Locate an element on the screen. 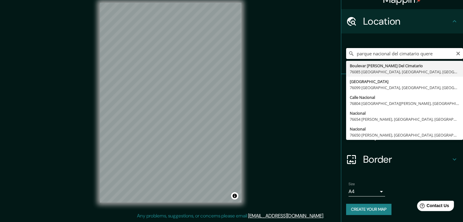  label: Size is located at coordinates (352, 184).